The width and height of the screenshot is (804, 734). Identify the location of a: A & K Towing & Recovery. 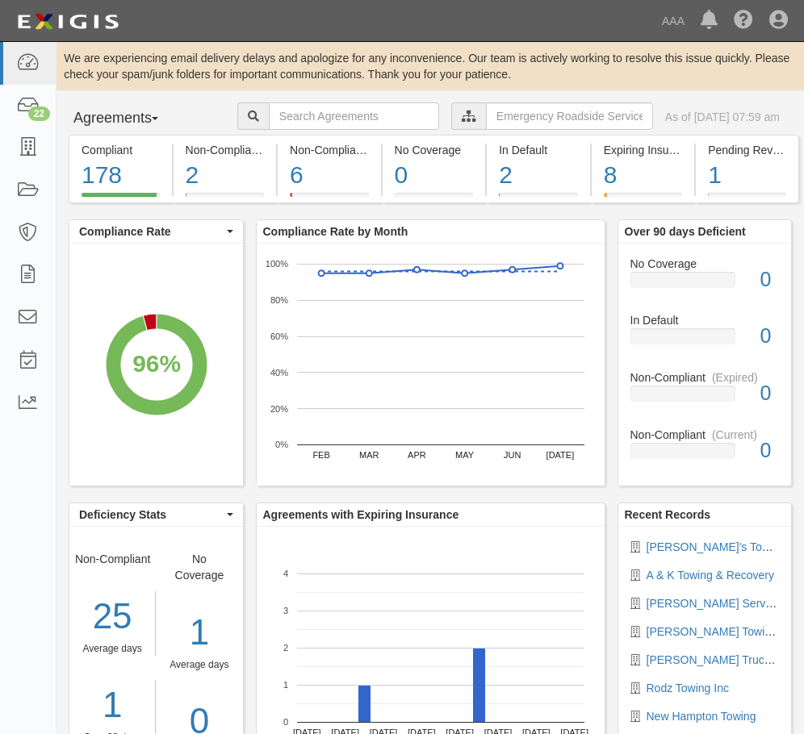
(710, 575).